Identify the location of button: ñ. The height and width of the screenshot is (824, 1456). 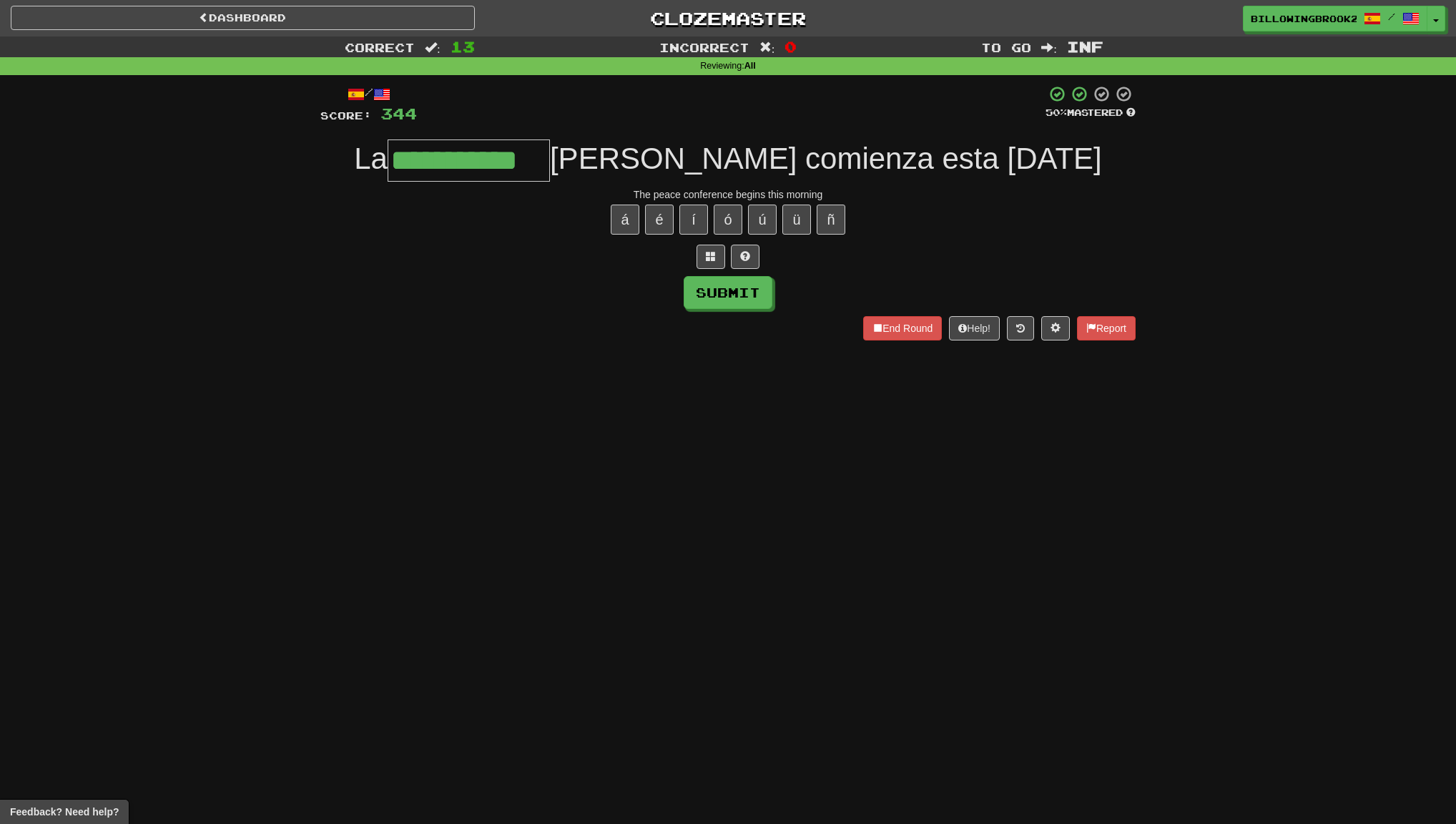
(832, 220).